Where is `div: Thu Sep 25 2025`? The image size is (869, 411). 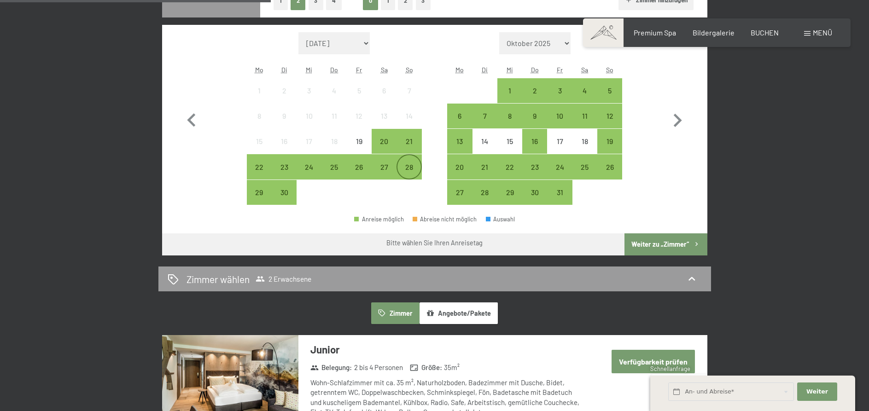
div: Thu Sep 25 2025 is located at coordinates (334, 167).